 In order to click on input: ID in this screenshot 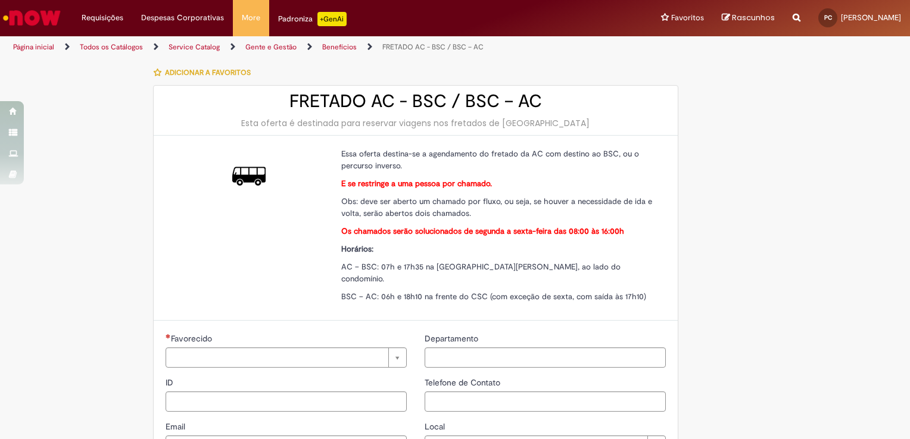, I will do `click(286, 402)`.